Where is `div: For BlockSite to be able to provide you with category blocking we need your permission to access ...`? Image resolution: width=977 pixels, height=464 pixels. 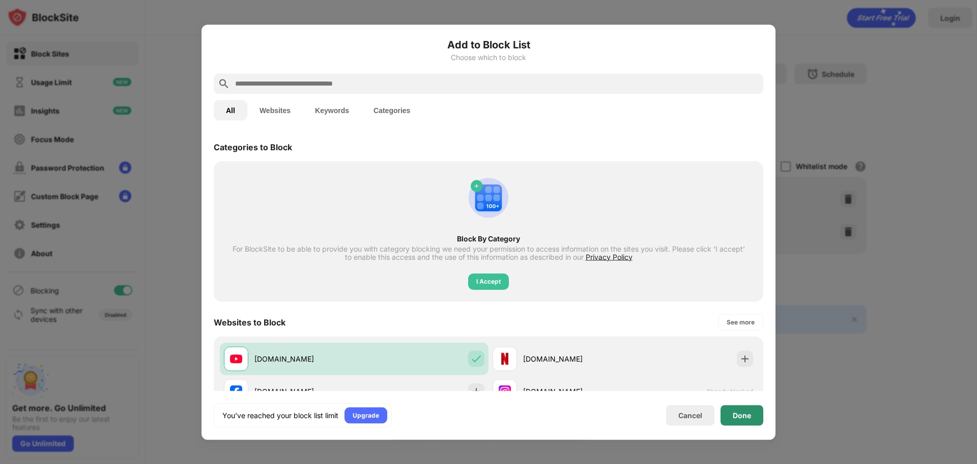
div: For BlockSite to be able to provide you with category blocking we need your permission to access ... is located at coordinates (489, 252).